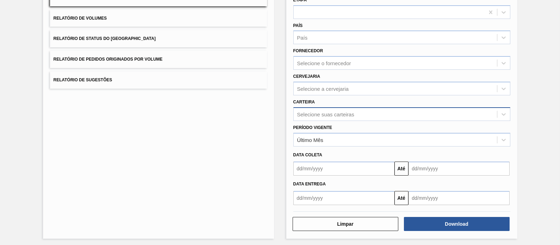 This screenshot has width=560, height=245. I want to click on span: Relatório de Sugestões, so click(83, 80).